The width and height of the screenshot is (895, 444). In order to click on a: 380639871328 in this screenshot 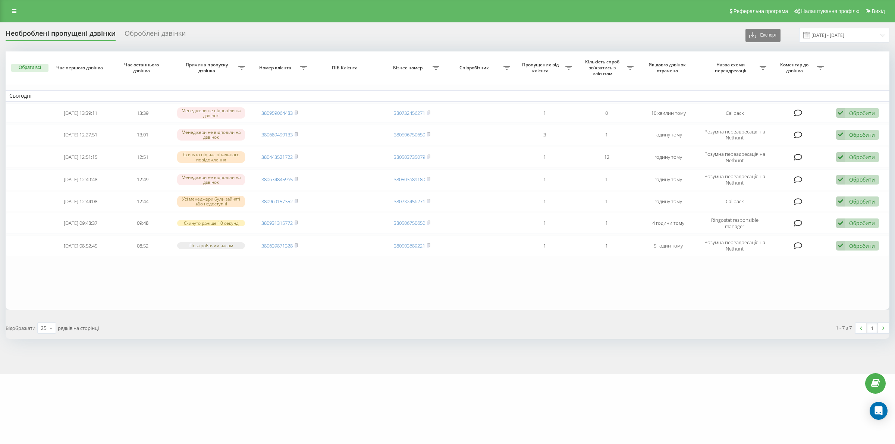, I will do `click(277, 246)`.